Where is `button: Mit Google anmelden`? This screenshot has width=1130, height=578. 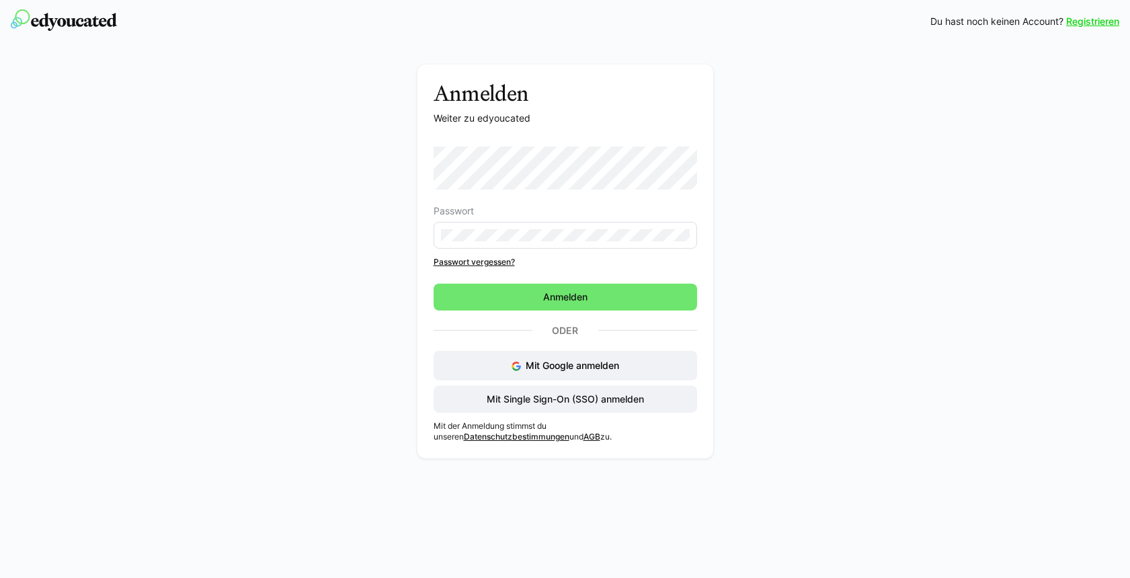 button: Mit Google anmelden is located at coordinates (566, 366).